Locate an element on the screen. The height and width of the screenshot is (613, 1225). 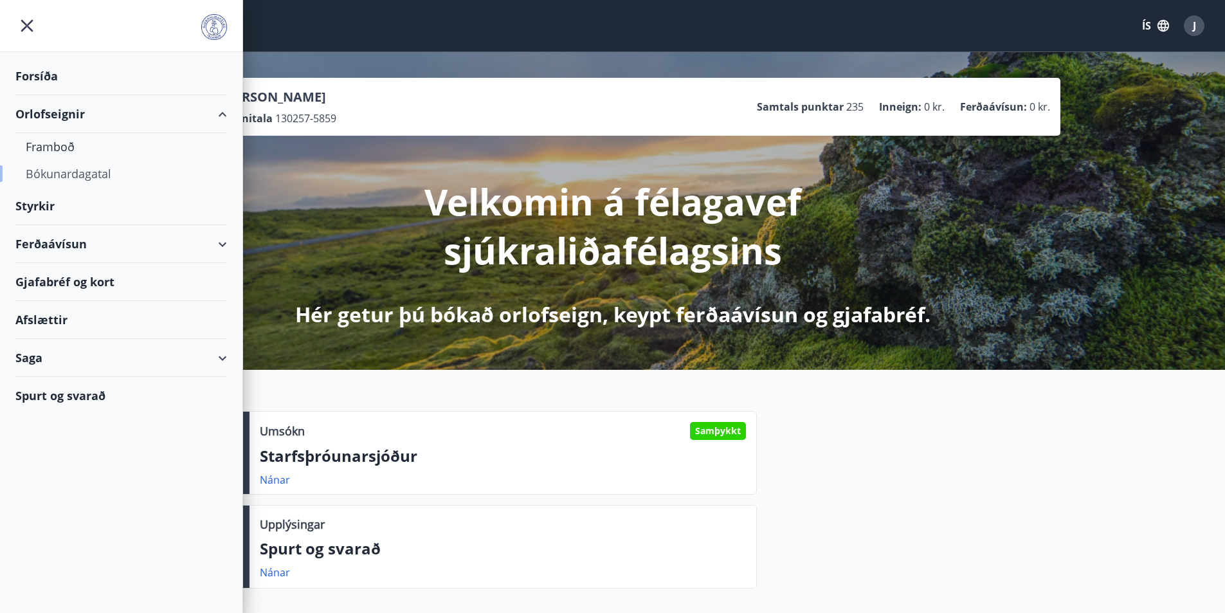
p: Inneign : is located at coordinates (900, 107).